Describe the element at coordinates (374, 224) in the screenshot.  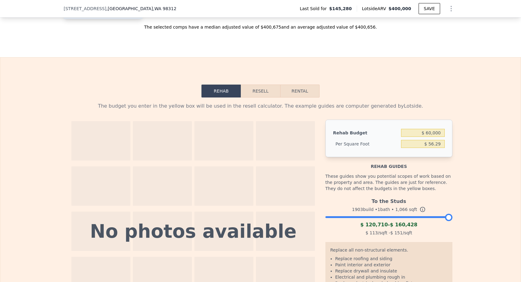
I see `span: $ 120,710` at that location.